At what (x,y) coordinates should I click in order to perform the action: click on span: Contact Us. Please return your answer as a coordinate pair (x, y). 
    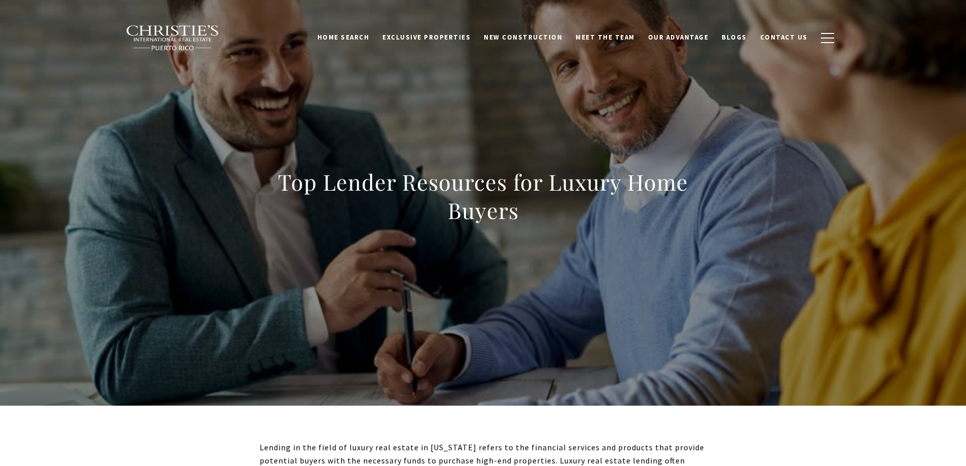
    Looking at the image, I should click on (784, 37).